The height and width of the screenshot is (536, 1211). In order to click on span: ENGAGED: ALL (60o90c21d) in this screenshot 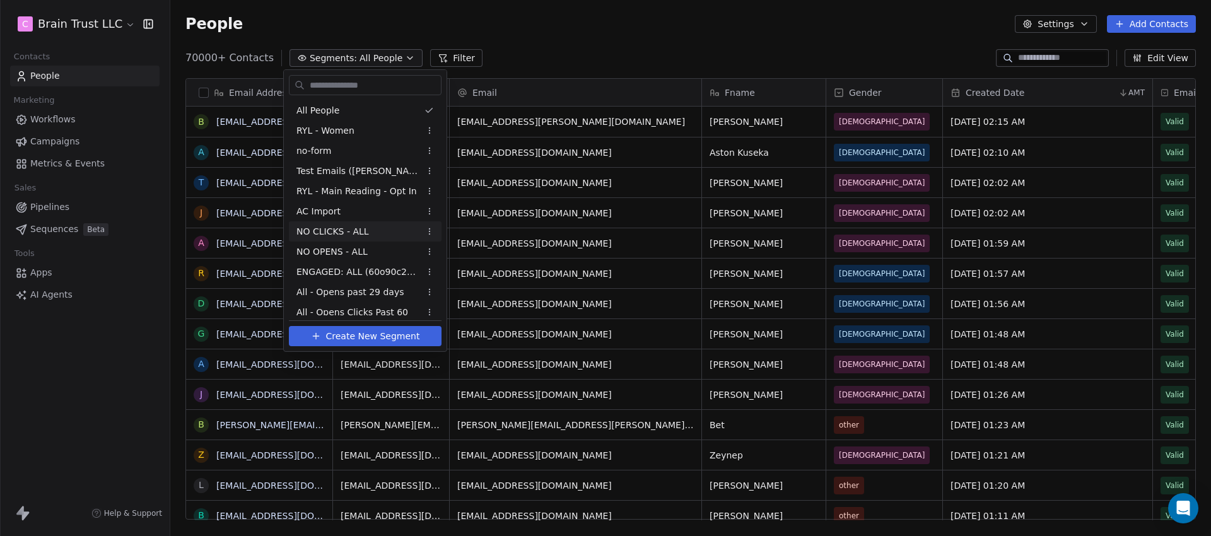, I will do `click(358, 272)`.